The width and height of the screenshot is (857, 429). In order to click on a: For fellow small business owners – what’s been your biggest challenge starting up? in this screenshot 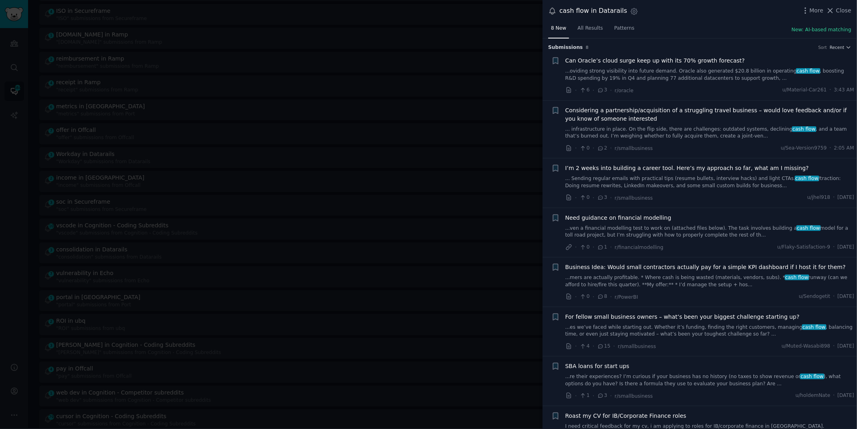, I will do `click(682, 317)`.